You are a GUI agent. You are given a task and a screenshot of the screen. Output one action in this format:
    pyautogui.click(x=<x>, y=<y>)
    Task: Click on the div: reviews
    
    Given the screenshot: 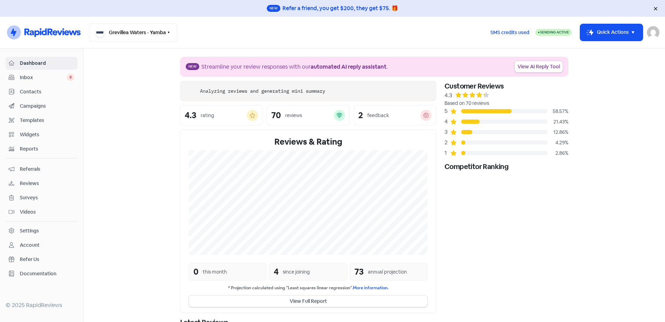 What is the action you would take?
    pyautogui.click(x=294, y=115)
    